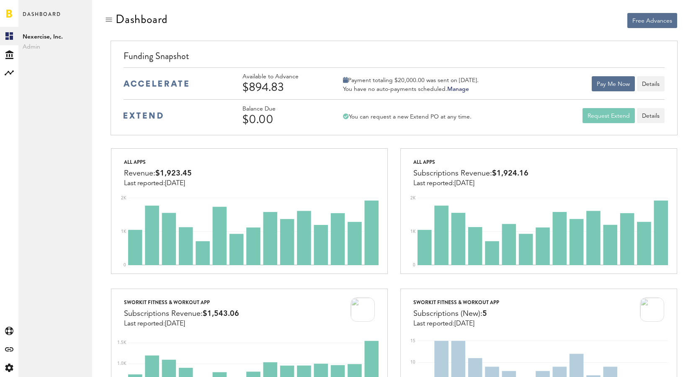 This screenshot has height=377, width=696. I want to click on button: Request Extend, so click(609, 116).